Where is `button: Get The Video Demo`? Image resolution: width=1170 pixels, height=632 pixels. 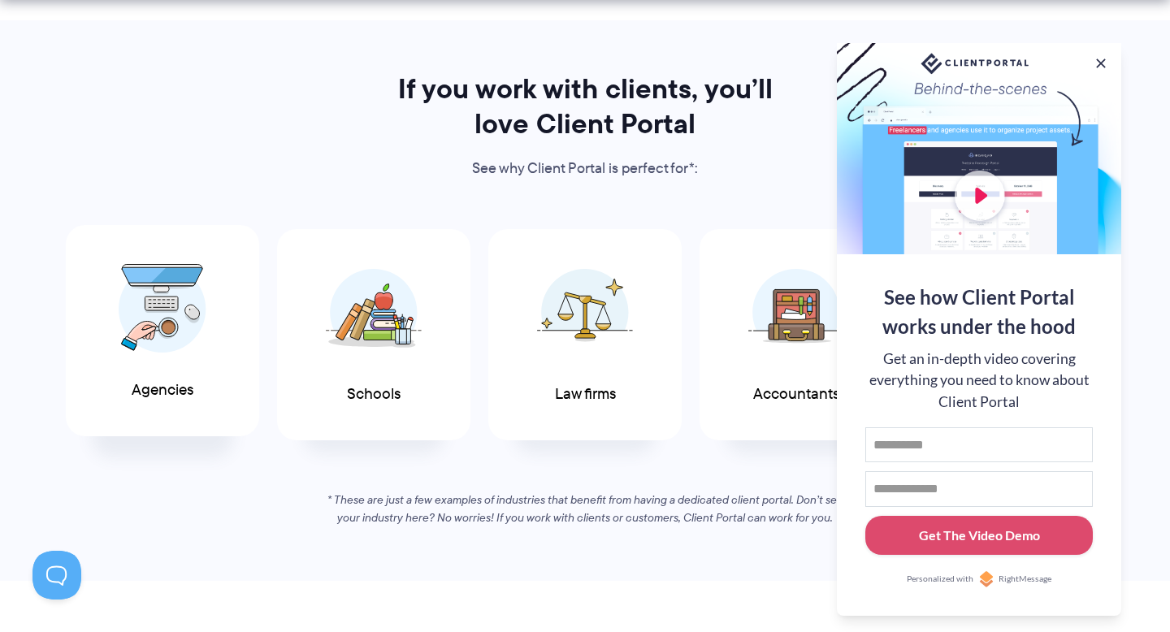
button: Get The Video Demo is located at coordinates (979, 535).